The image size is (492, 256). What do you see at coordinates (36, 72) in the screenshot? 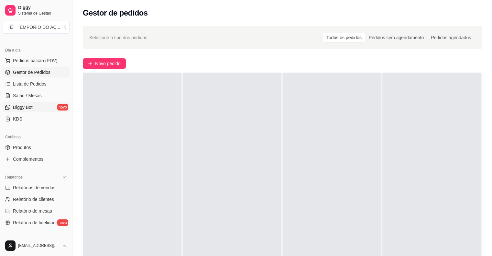
I see `a: Gestor de Pedidos` at bounding box center [36, 72].